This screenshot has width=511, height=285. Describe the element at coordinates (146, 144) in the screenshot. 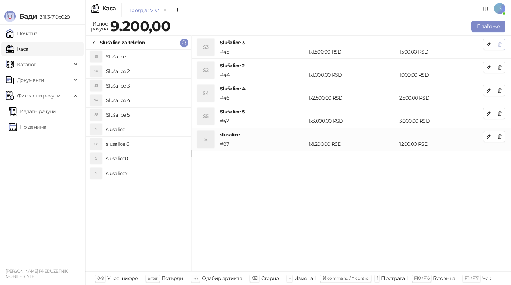

I see `h4: slusalice 6` at that location.